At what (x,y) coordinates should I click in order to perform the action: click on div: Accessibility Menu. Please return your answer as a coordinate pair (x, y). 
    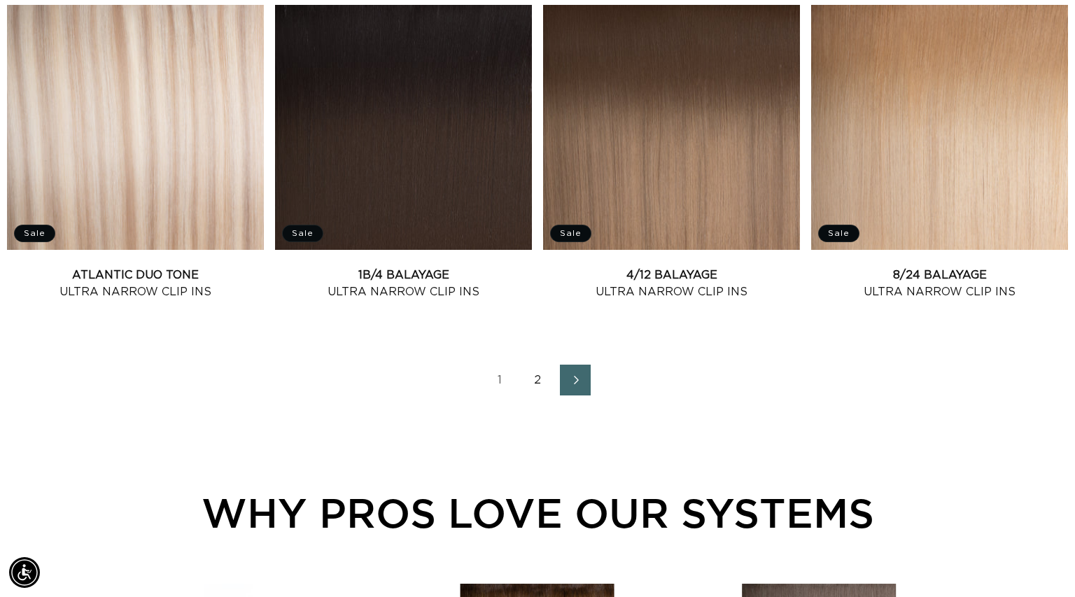
    Looking at the image, I should click on (24, 572).